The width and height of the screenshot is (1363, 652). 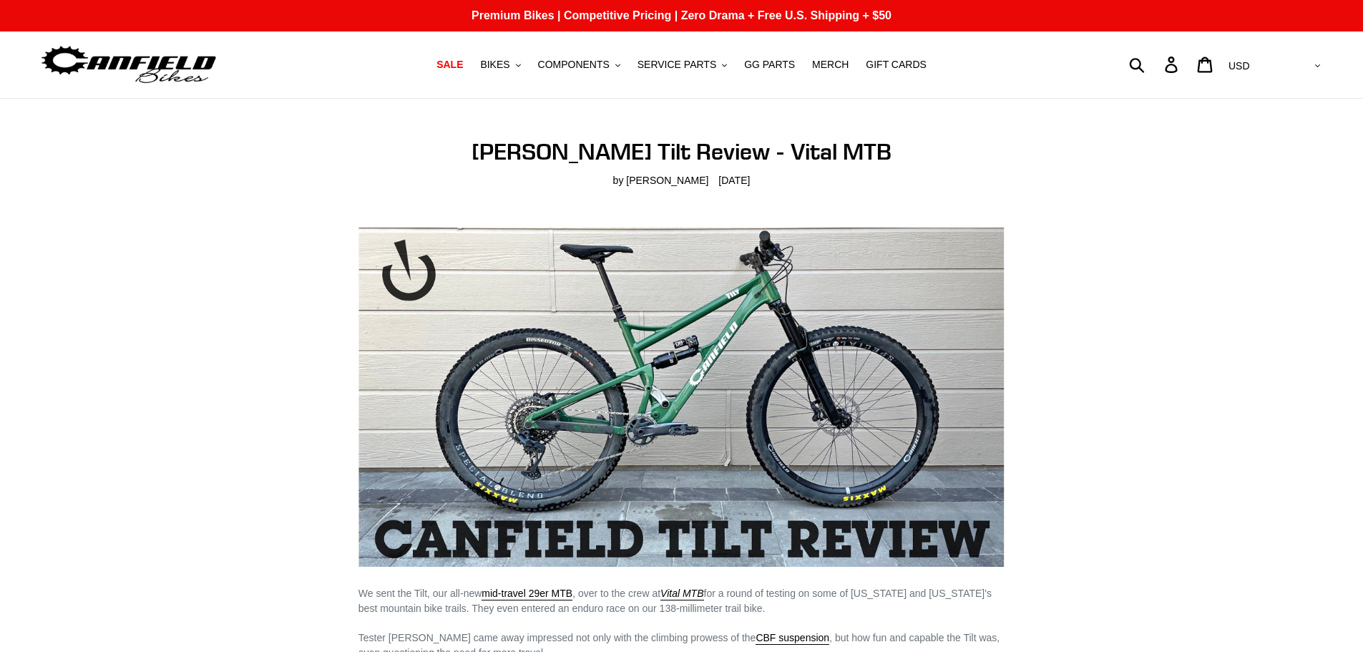 What do you see at coordinates (129, 64) in the screenshot?
I see `img: Canfield Bikes` at bounding box center [129, 64].